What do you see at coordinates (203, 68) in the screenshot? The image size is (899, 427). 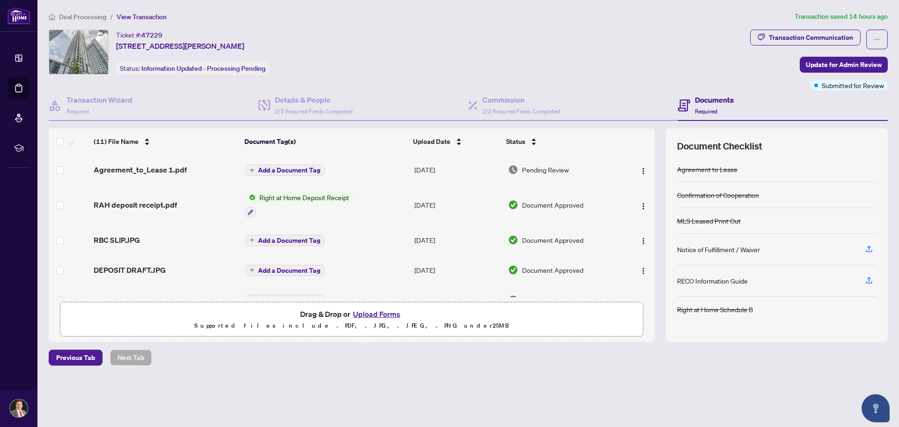 I see `span: Information Updated - Processing Pending` at bounding box center [203, 68].